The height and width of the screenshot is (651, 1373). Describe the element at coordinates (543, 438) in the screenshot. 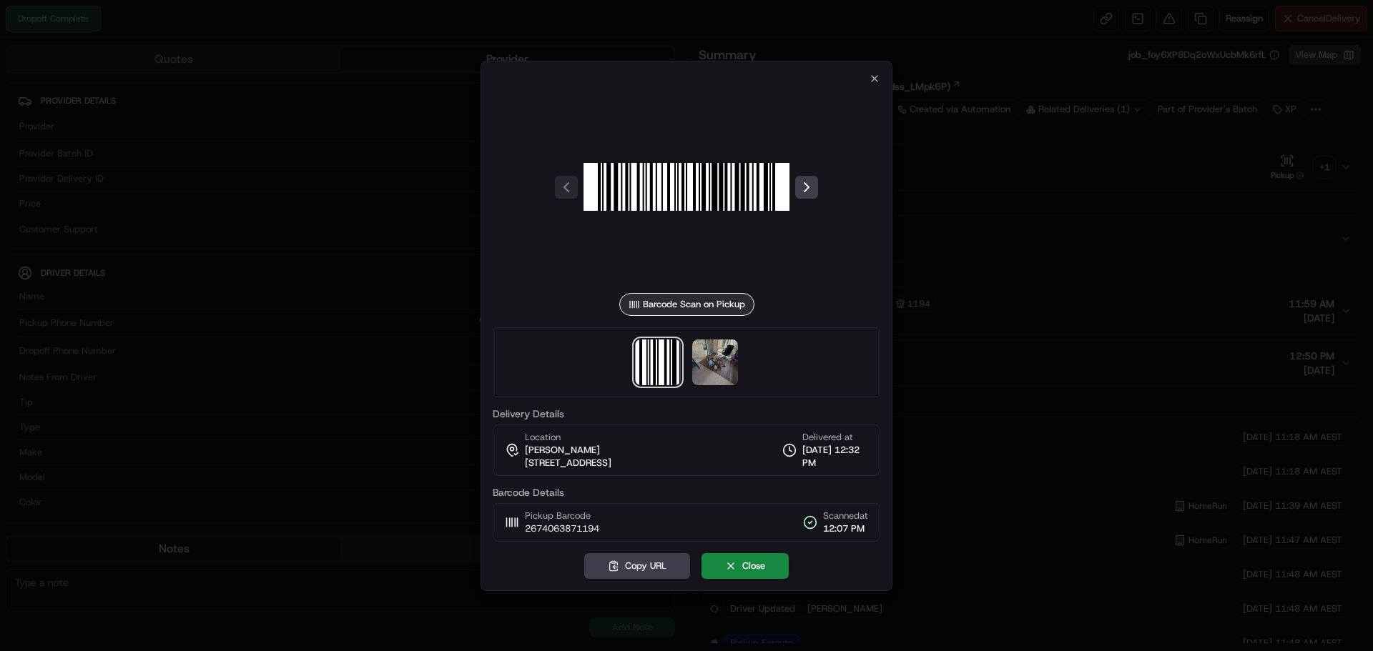

I see `span: Location` at that location.